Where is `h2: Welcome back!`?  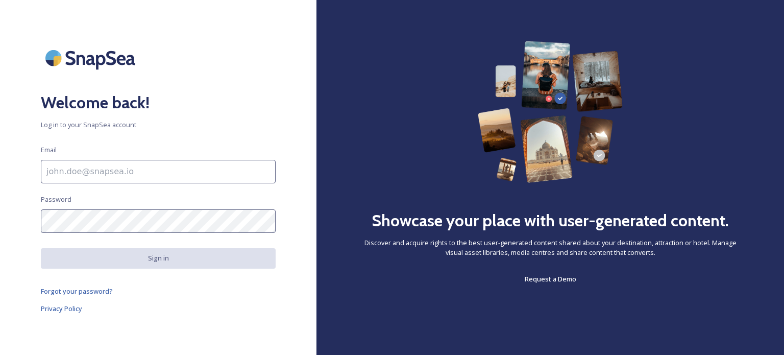 h2: Welcome back! is located at coordinates (158, 103).